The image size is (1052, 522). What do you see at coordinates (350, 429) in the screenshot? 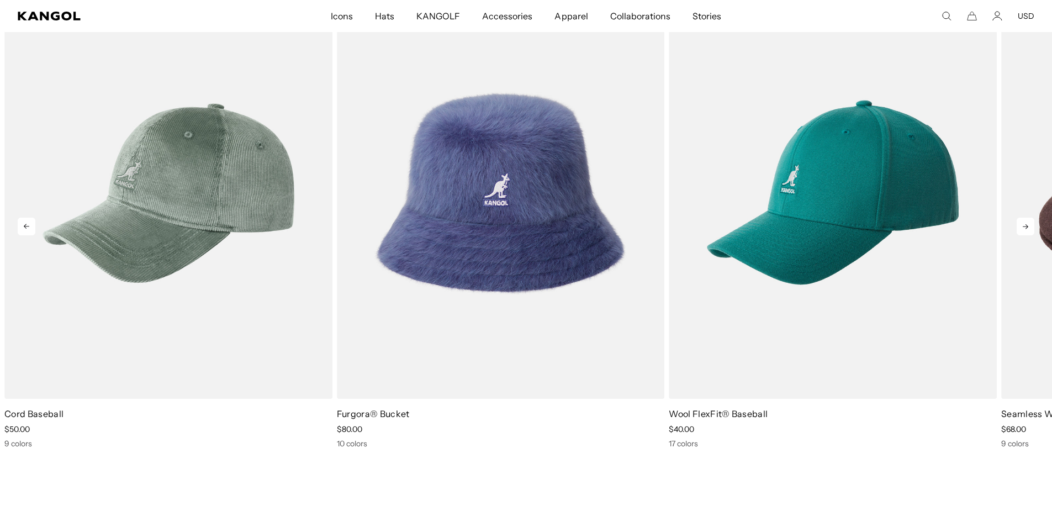
I see `span: $80.00` at bounding box center [350, 429].